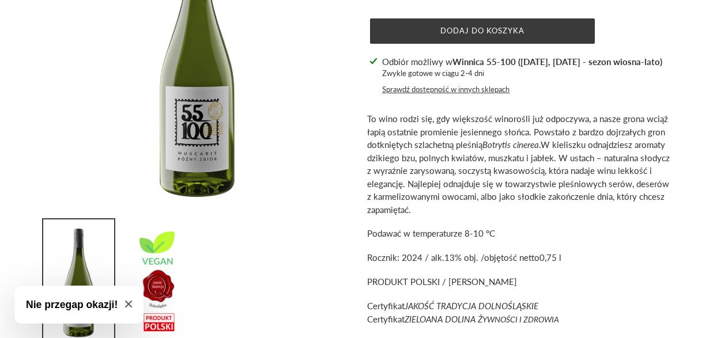 This screenshot has width=717, height=338. What do you see at coordinates (522, 74) in the screenshot?
I see `p: Zwykle gotowe w ciągu 2-4 dni` at bounding box center [522, 74].